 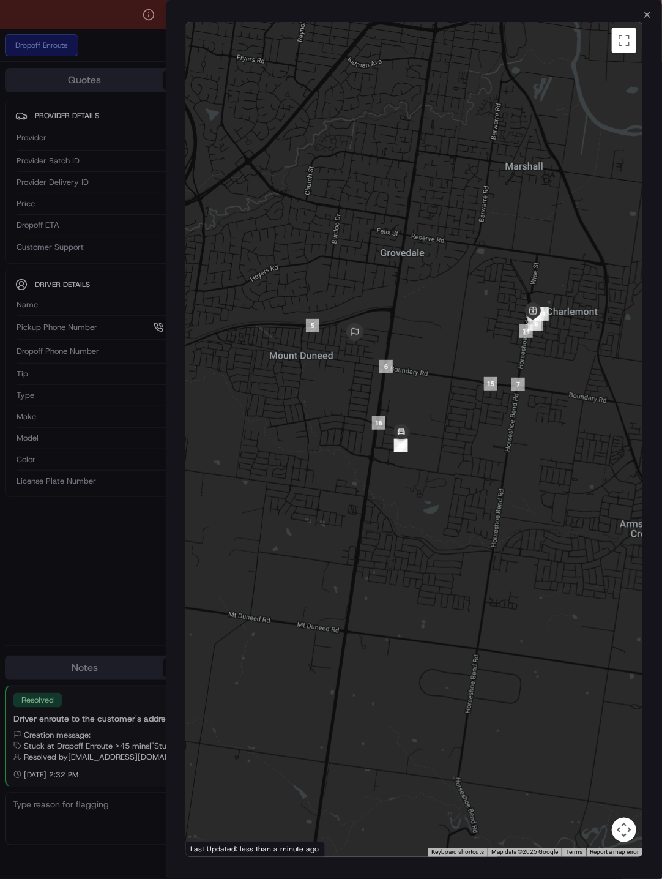 I want to click on button: Toggle fullscreen view, so click(x=624, y=40).